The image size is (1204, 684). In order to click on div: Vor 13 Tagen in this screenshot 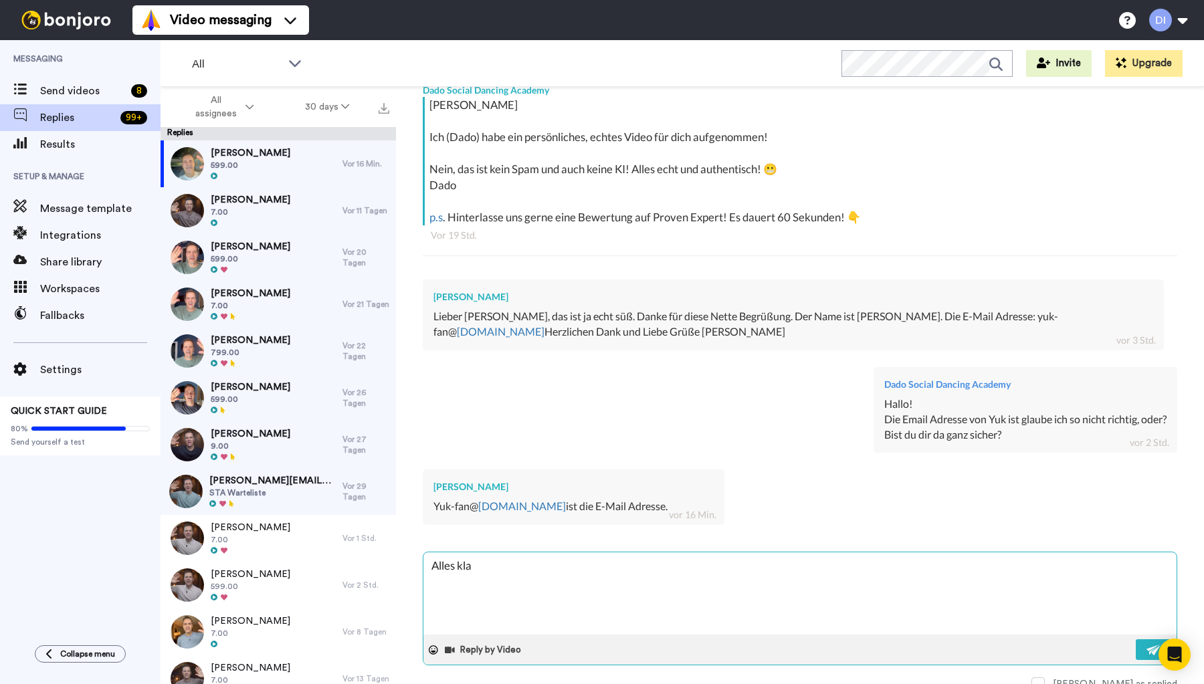, I will do `click(366, 679)`.